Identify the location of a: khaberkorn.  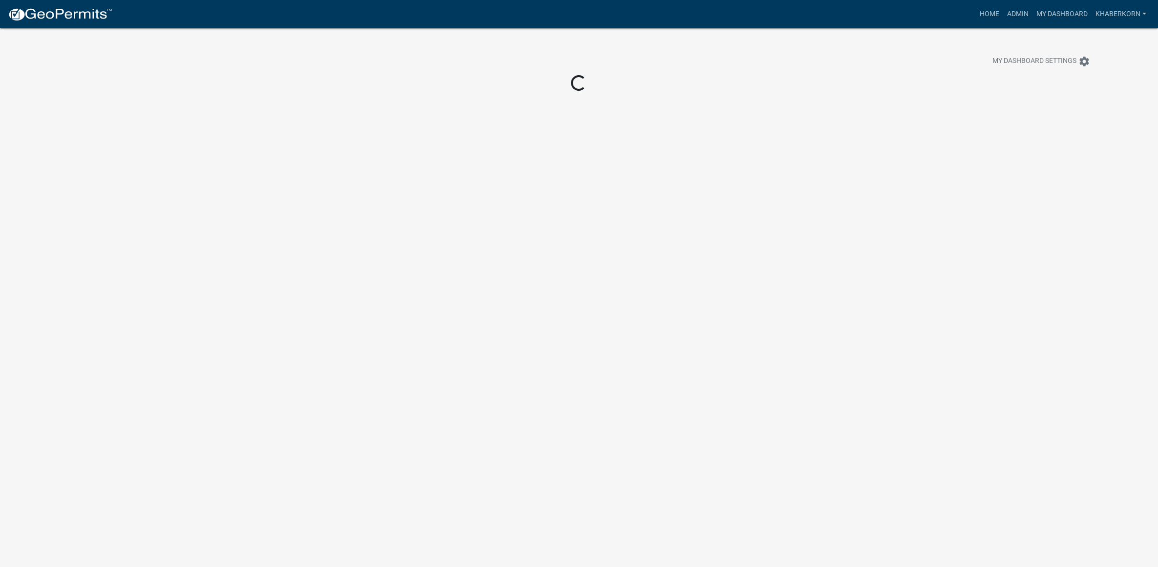
(1121, 14).